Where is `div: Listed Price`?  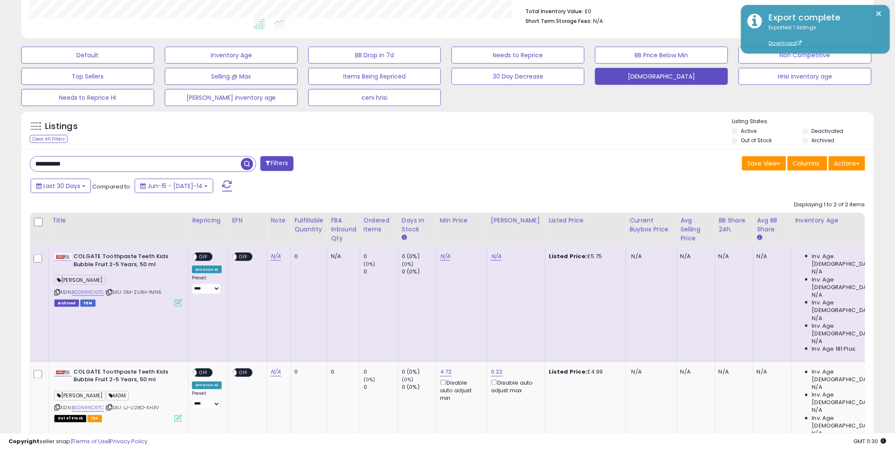 div: Listed Price is located at coordinates (585, 220).